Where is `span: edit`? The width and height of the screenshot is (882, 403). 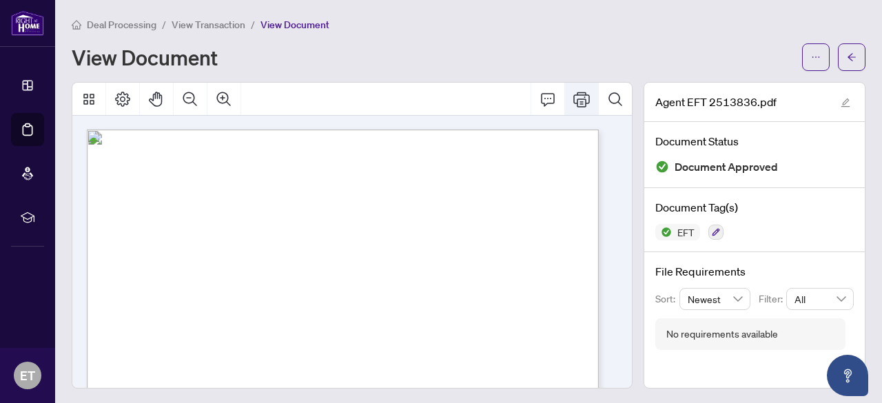
span: edit is located at coordinates (845, 103).